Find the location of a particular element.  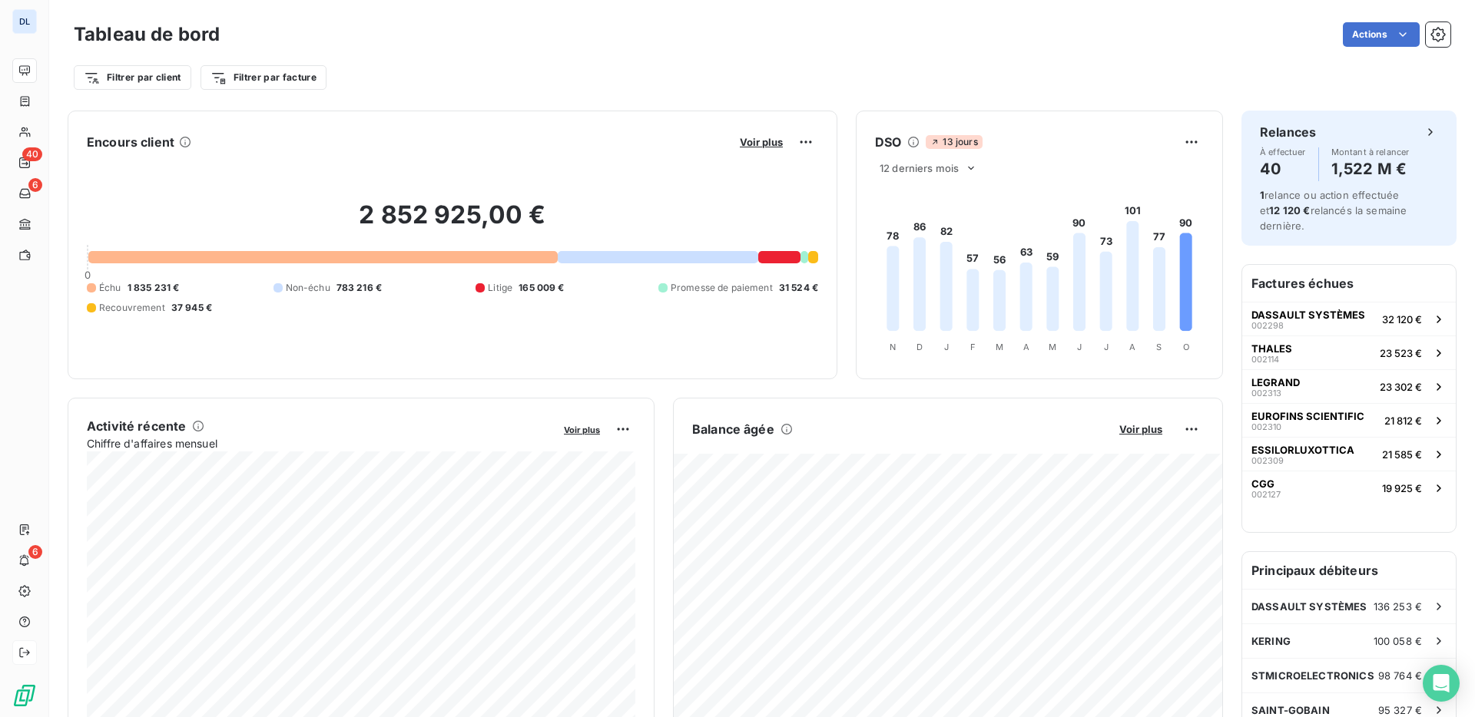

button: DASSAULT SYSTÈMES00229832 120 € is located at coordinates (1349, 319).